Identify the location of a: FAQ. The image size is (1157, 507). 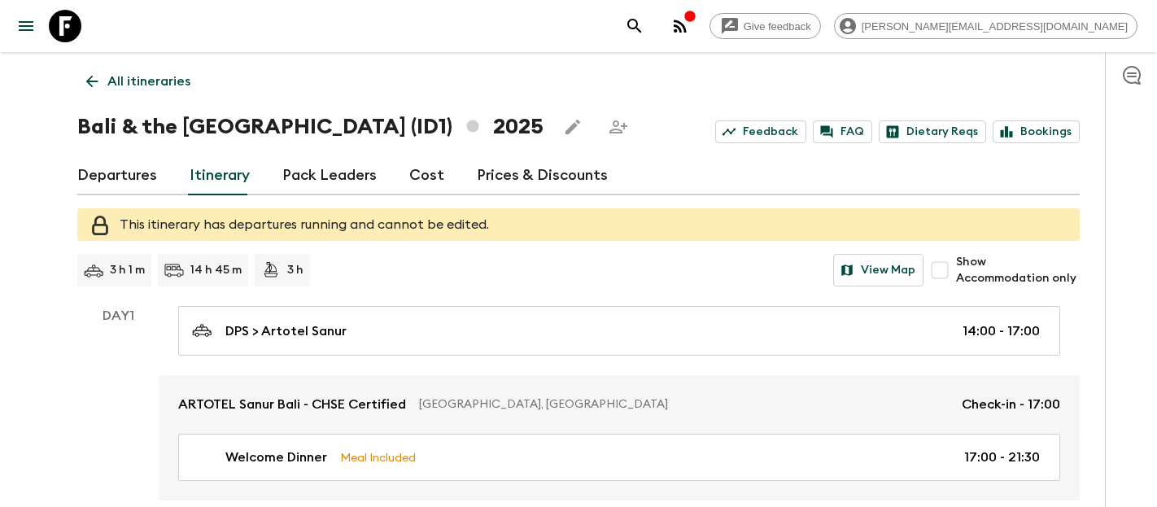
(842, 132).